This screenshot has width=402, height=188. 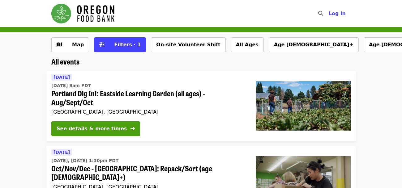 What do you see at coordinates (247, 45) in the screenshot?
I see `button: All Ages` at bounding box center [247, 45].